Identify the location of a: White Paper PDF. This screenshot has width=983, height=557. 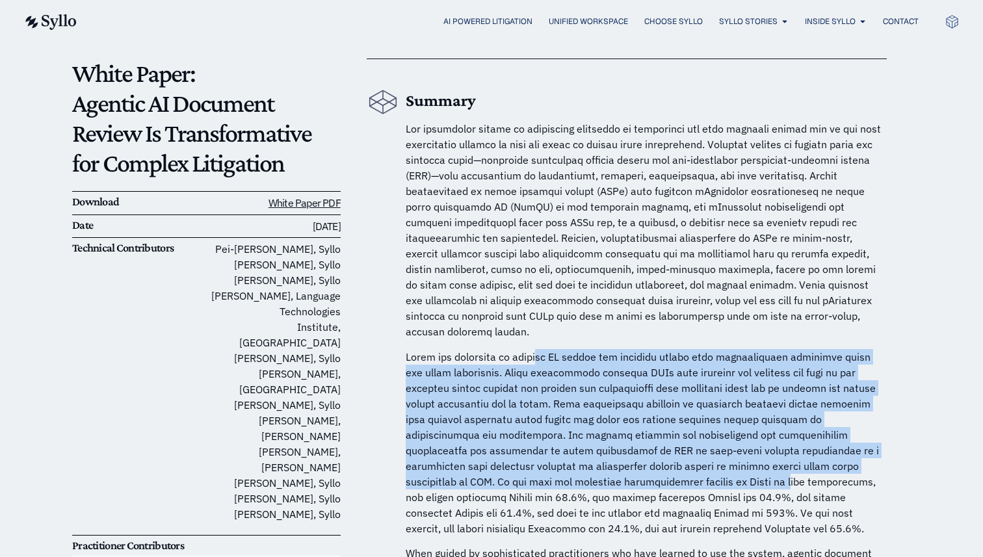
(304, 203).